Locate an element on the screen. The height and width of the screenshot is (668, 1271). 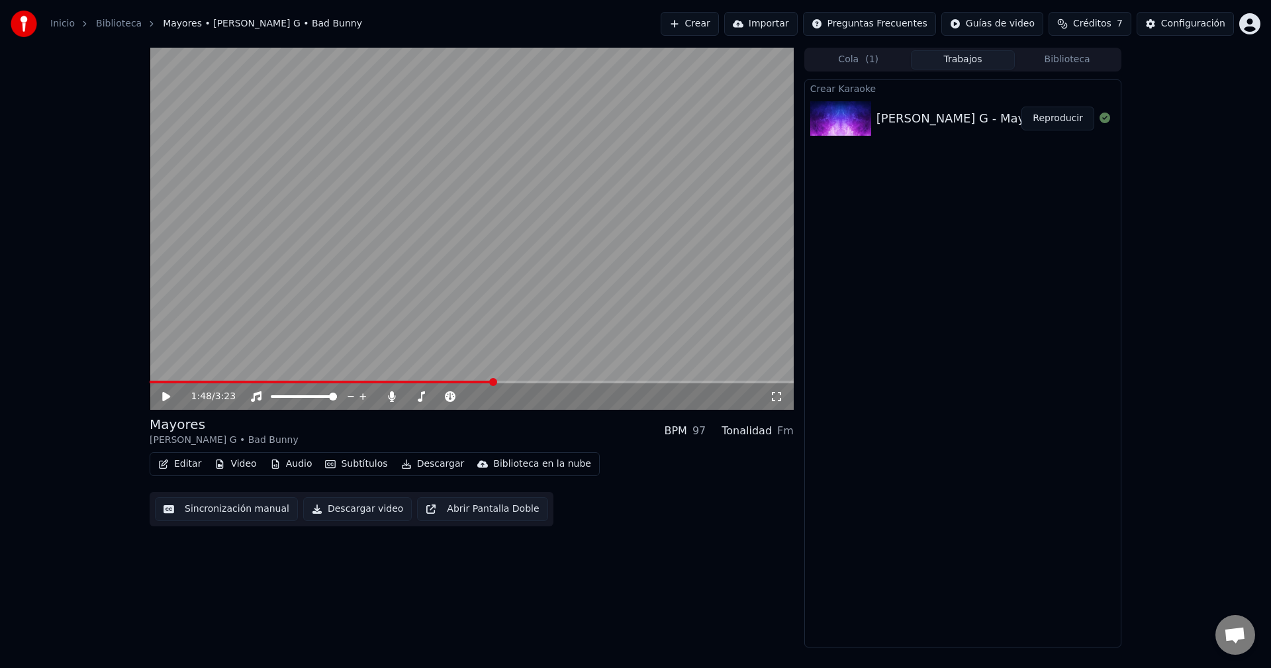
span: 1:48 is located at coordinates (201, 397).